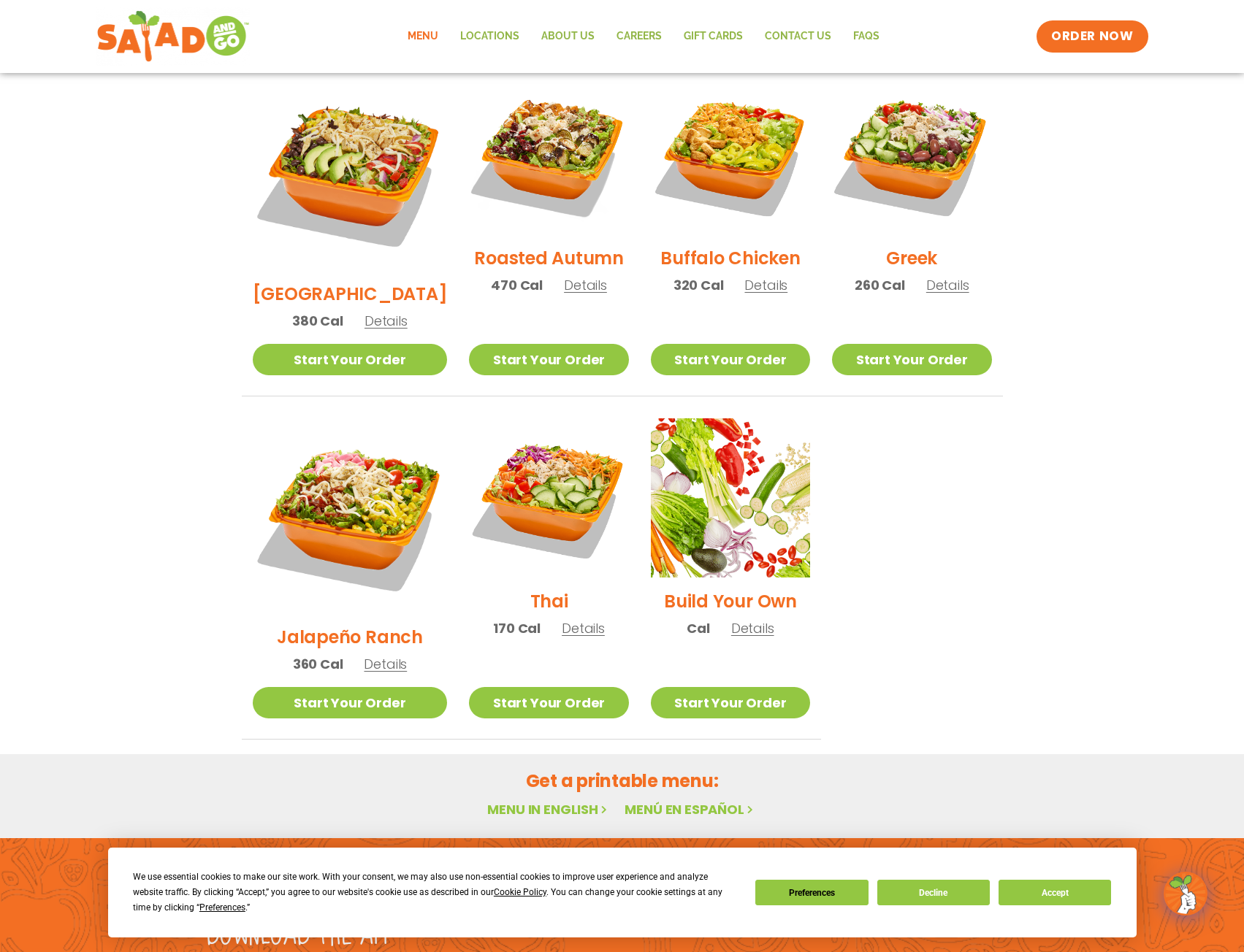  I want to click on img: Product photo for Roasted Autumn Salad, so click(548, 155).